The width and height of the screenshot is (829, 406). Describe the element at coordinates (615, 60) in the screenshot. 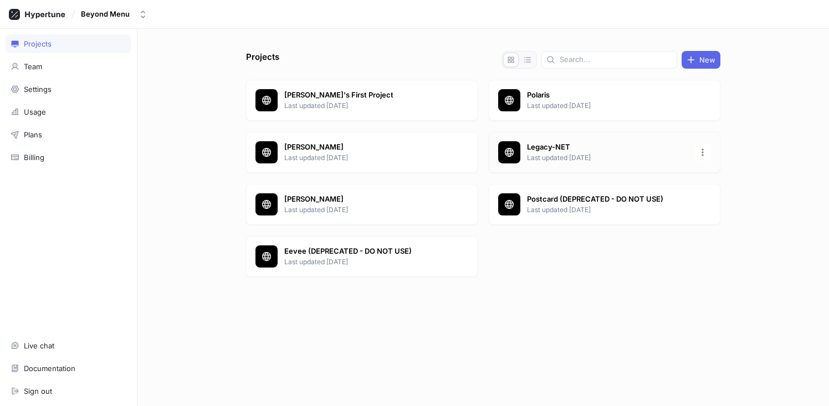

I see `input: Search...` at that location.